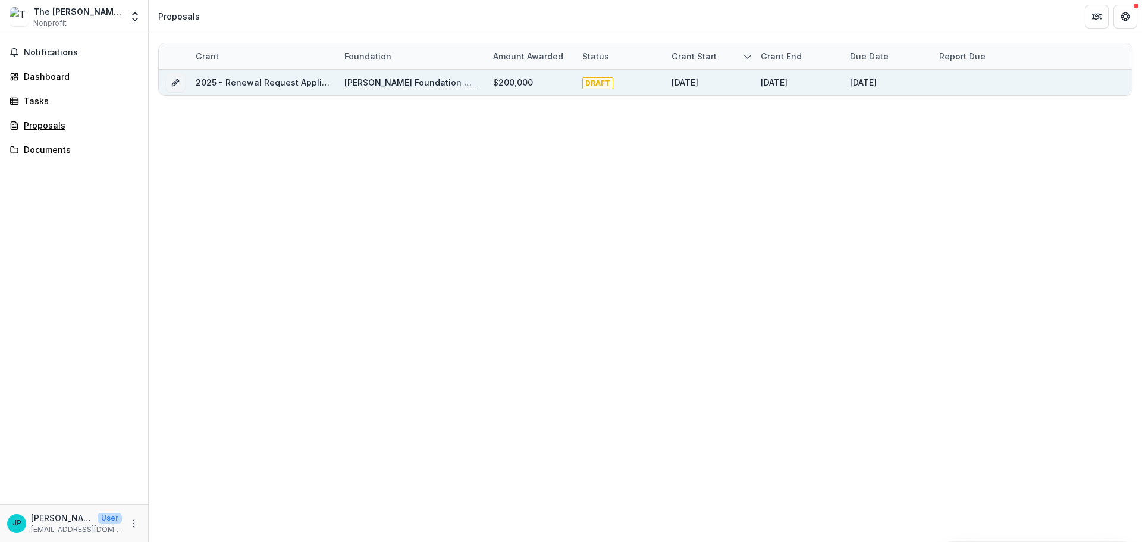 This screenshot has width=1142, height=542. Describe the element at coordinates (81, 52) in the screenshot. I see `span: Notifications` at that location.